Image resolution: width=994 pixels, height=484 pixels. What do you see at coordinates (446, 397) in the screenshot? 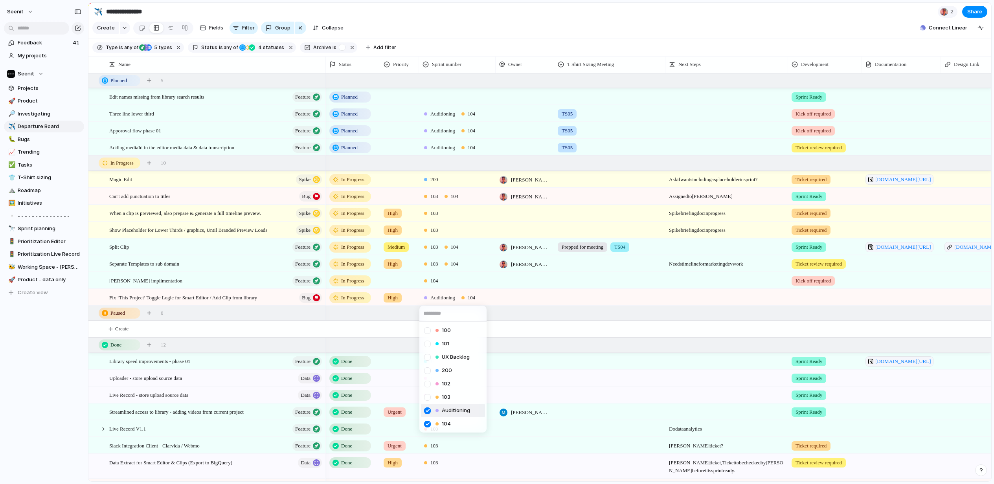
I see `span: 103` at bounding box center [446, 397].